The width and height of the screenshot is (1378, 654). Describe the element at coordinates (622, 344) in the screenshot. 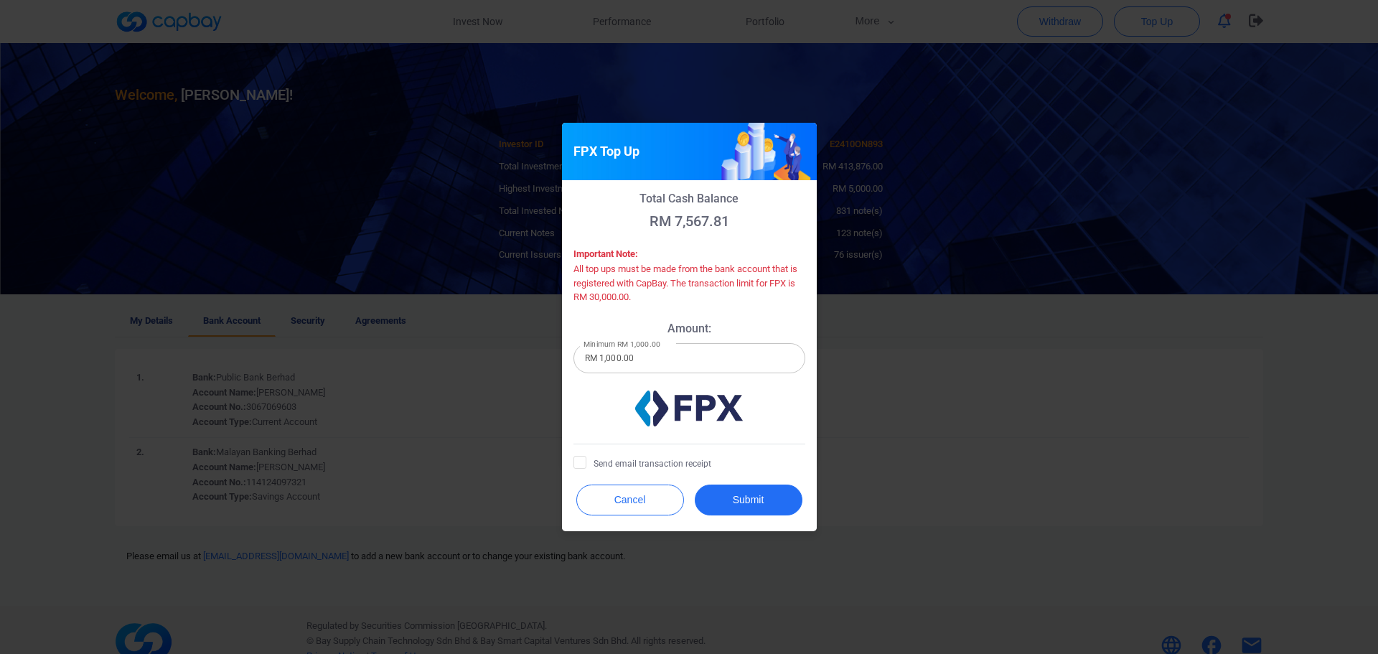

I see `label: Minimum RM 1,000.00` at that location.